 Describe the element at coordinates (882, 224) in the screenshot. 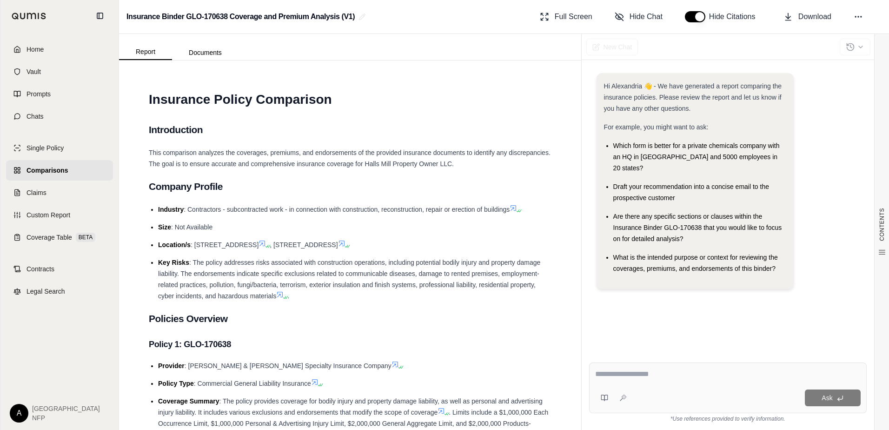

I see `span: CONTENTS` at that location.